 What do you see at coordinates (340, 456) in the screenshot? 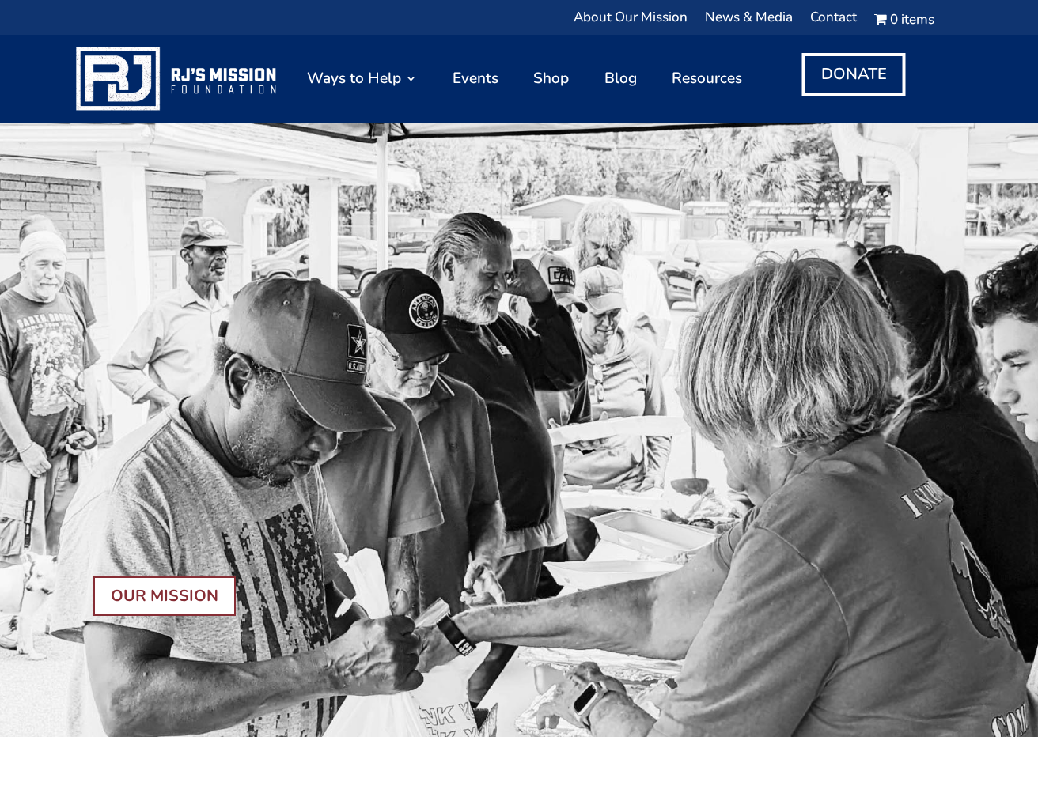
I see `span: Your generous donation does more than provide a hot meal and essential supplies – it restores com...` at bounding box center [340, 456].